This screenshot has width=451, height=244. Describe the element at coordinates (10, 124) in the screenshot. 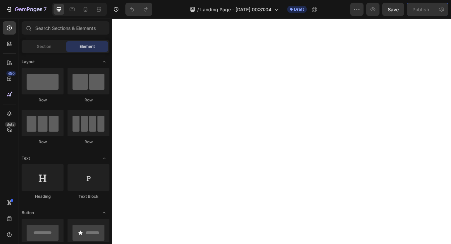

I see `div: Beta` at that location.